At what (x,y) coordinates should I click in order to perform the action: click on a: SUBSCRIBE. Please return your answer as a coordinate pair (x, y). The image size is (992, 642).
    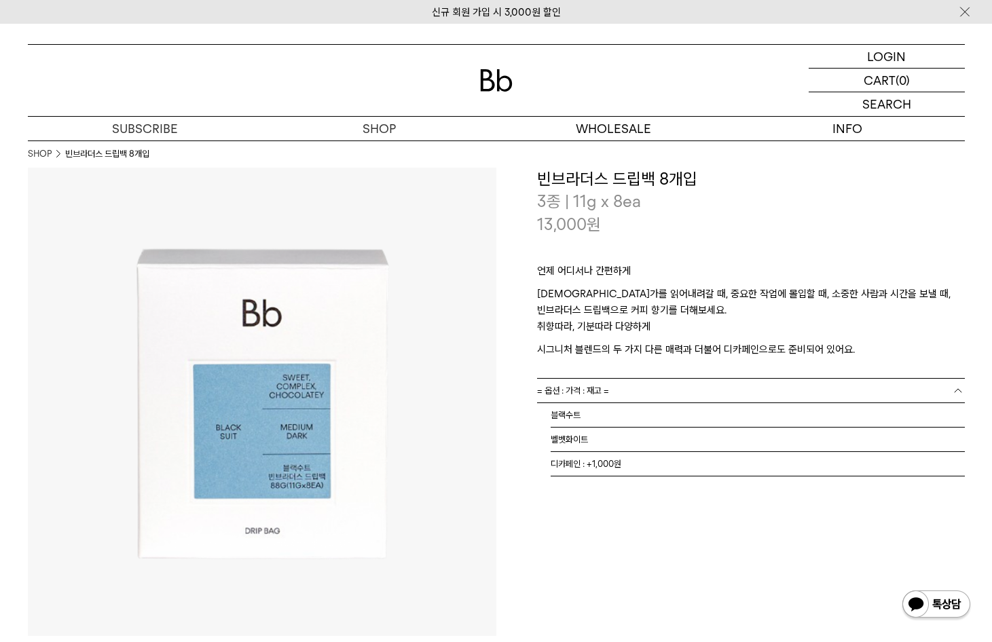
    Looking at the image, I should click on (145, 128).